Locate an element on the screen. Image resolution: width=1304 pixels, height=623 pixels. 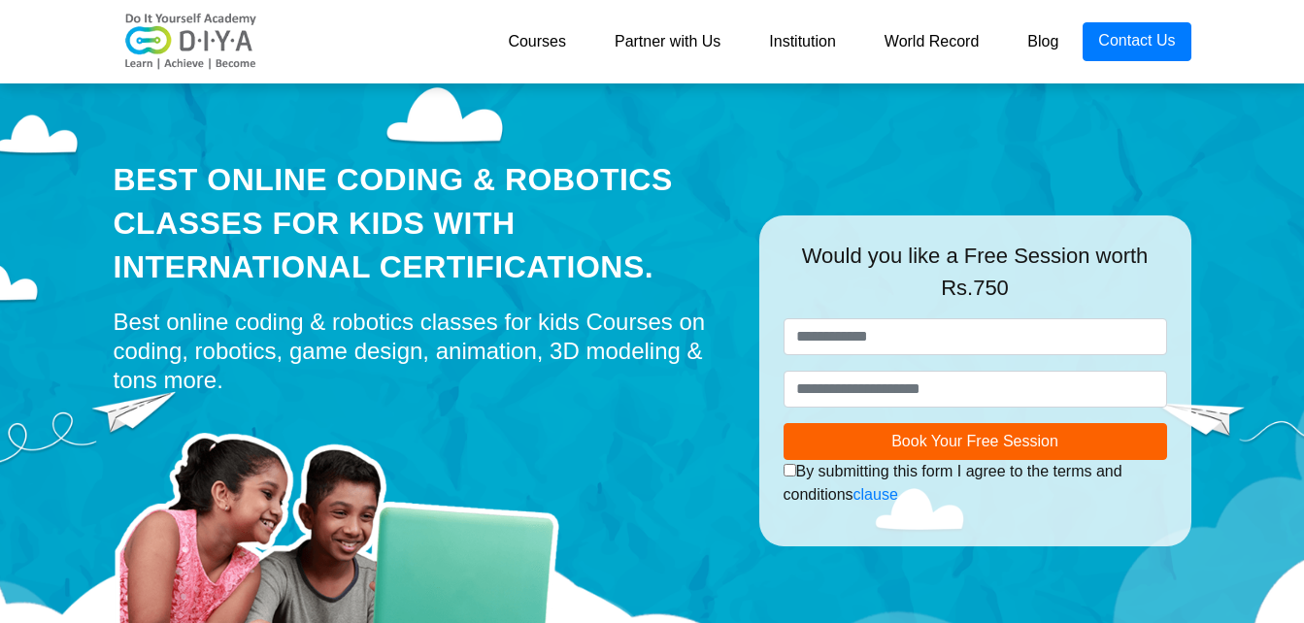
a: Institution is located at coordinates (802, 42).